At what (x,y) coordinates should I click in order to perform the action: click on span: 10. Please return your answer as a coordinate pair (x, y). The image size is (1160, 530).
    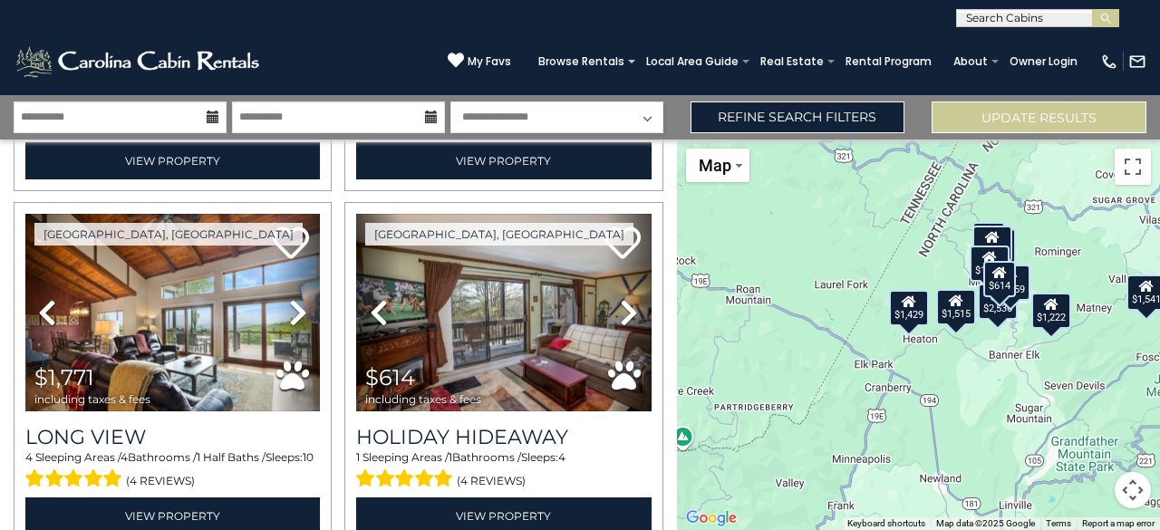
    Looking at the image, I should click on (308, 457).